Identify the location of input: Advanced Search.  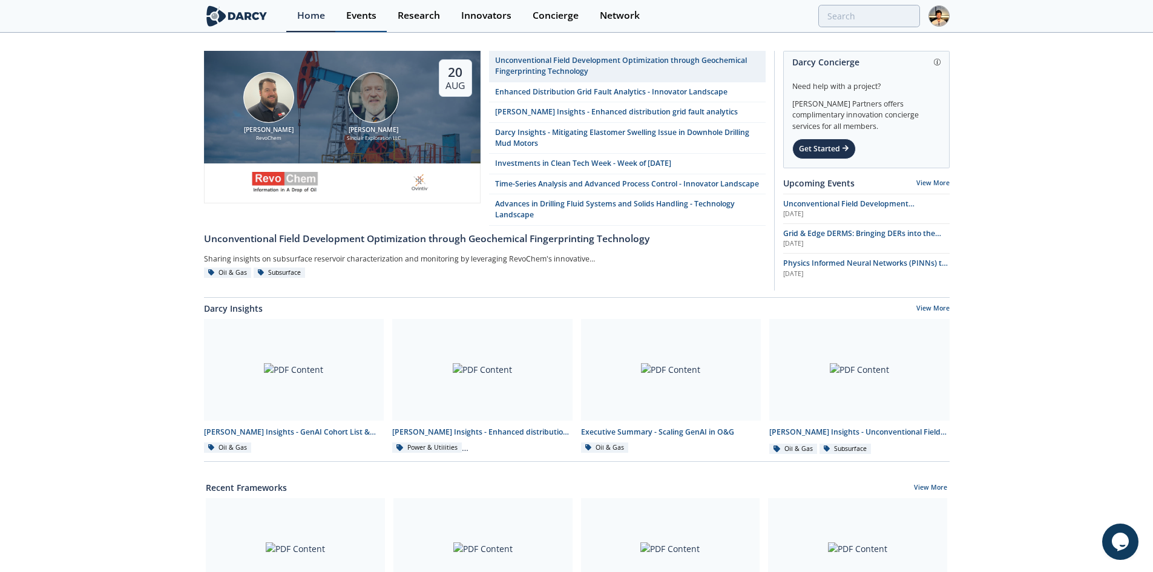
(869, 16).